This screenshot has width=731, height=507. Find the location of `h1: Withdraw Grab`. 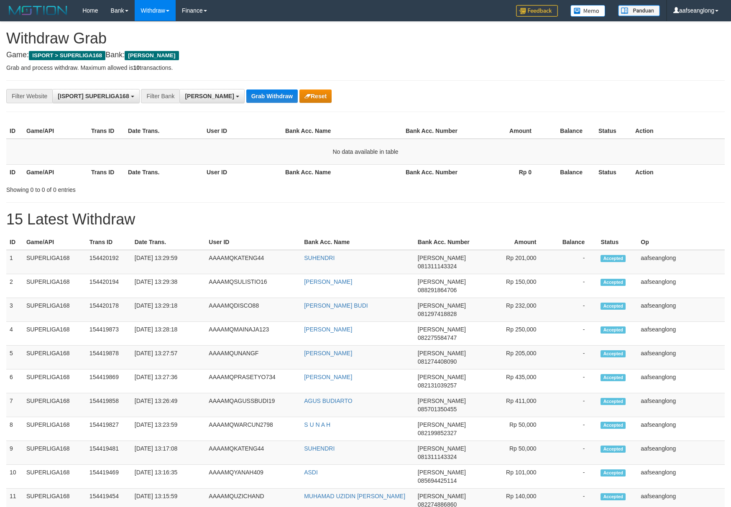

h1: Withdraw Grab is located at coordinates (366, 38).